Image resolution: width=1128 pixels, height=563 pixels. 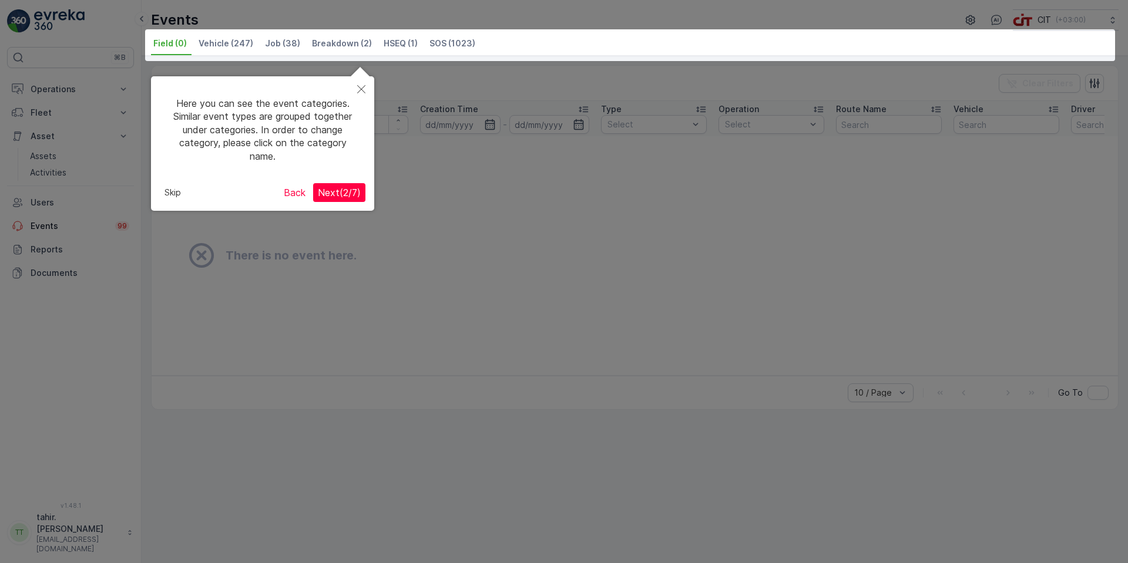 What do you see at coordinates (339, 193) in the screenshot?
I see `button: Next` at bounding box center [339, 193].